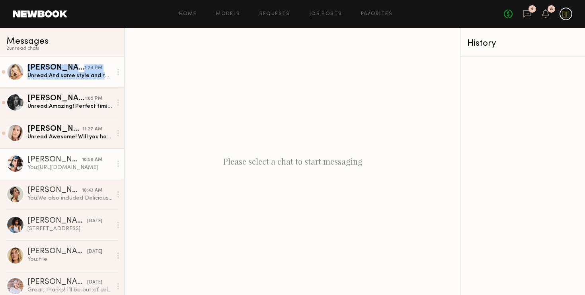 Image resolution: width=585 pixels, height=295 pixels. What do you see at coordinates (92, 191) in the screenshot?
I see `div: 10:43 AM` at bounding box center [92, 191].